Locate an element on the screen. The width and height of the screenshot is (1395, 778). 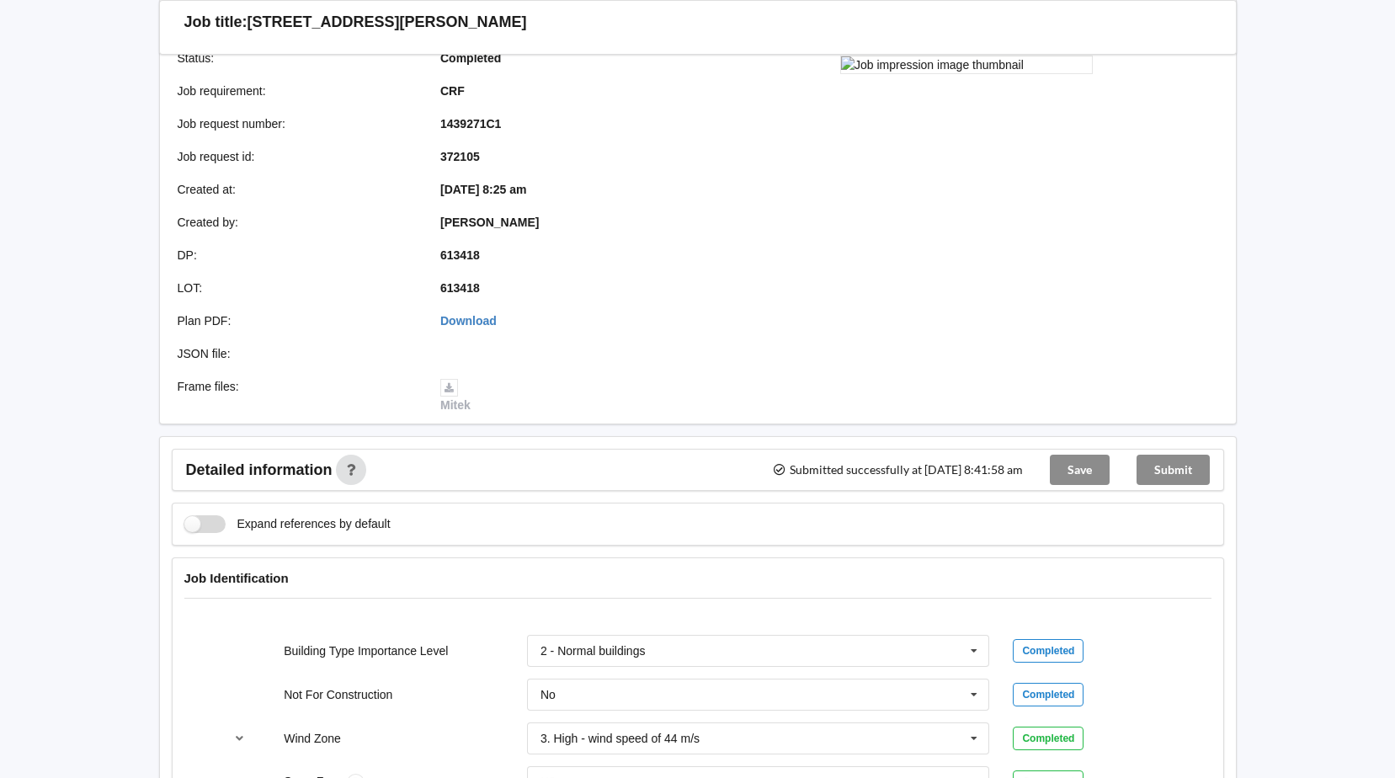
h3: Job title: is located at coordinates (216, 22).